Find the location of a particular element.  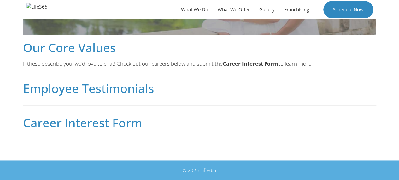

strong: Career Interest Form is located at coordinates (251, 63).